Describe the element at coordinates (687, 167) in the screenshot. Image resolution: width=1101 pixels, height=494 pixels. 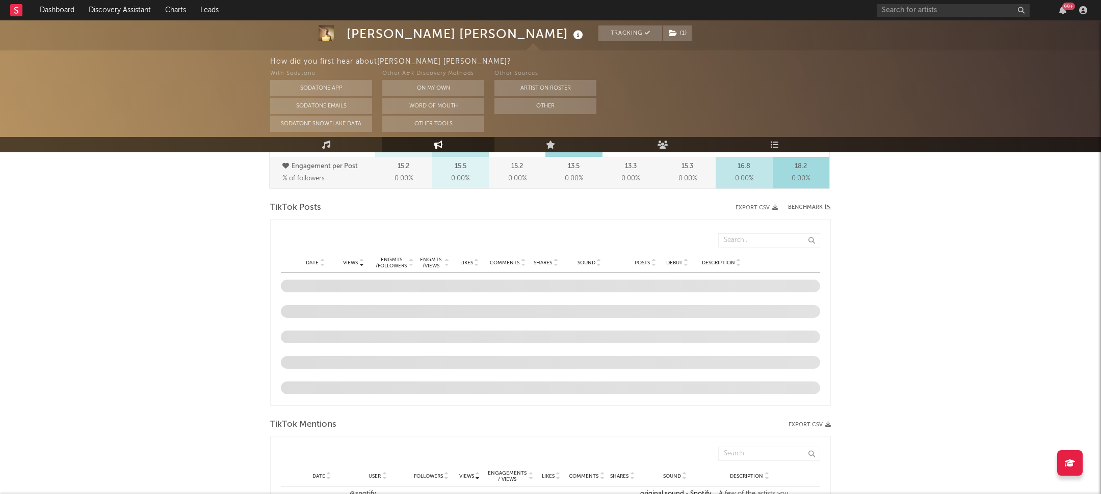
I see `p: 15.3` at that location.